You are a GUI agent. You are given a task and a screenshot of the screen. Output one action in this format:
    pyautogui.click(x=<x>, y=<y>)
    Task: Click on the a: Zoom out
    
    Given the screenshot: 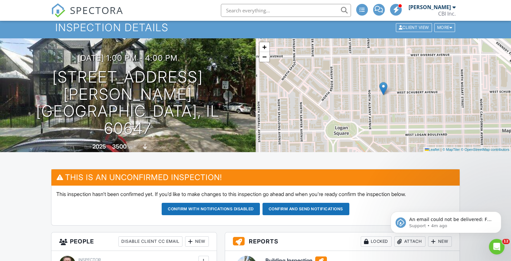 What is the action you would take?
    pyautogui.click(x=265, y=57)
    